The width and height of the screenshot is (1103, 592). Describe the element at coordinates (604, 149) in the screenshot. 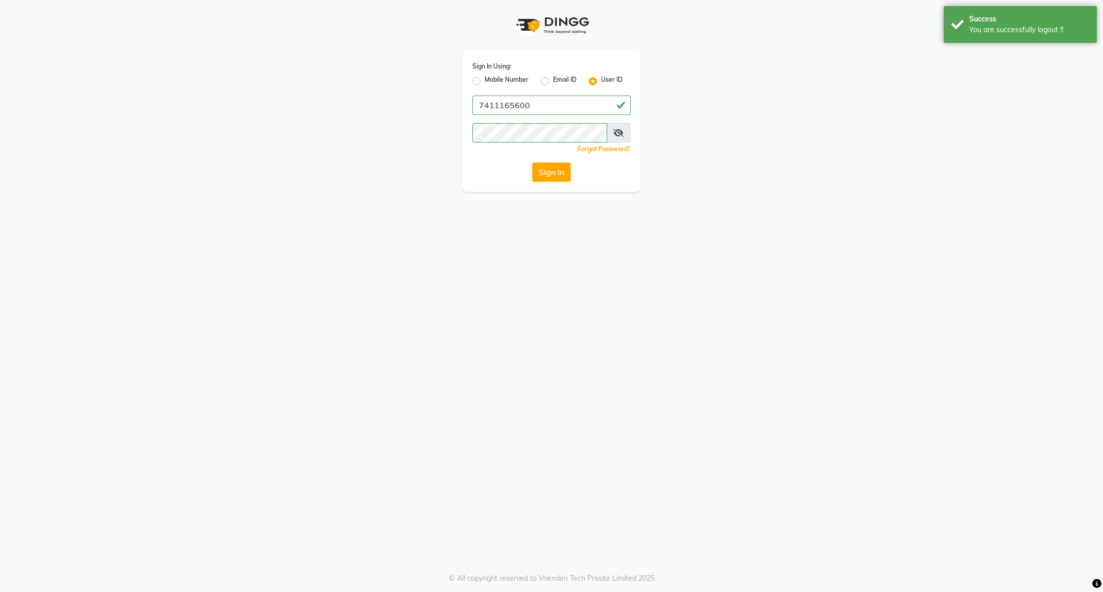

I see `a: Forgot Password?` at that location.